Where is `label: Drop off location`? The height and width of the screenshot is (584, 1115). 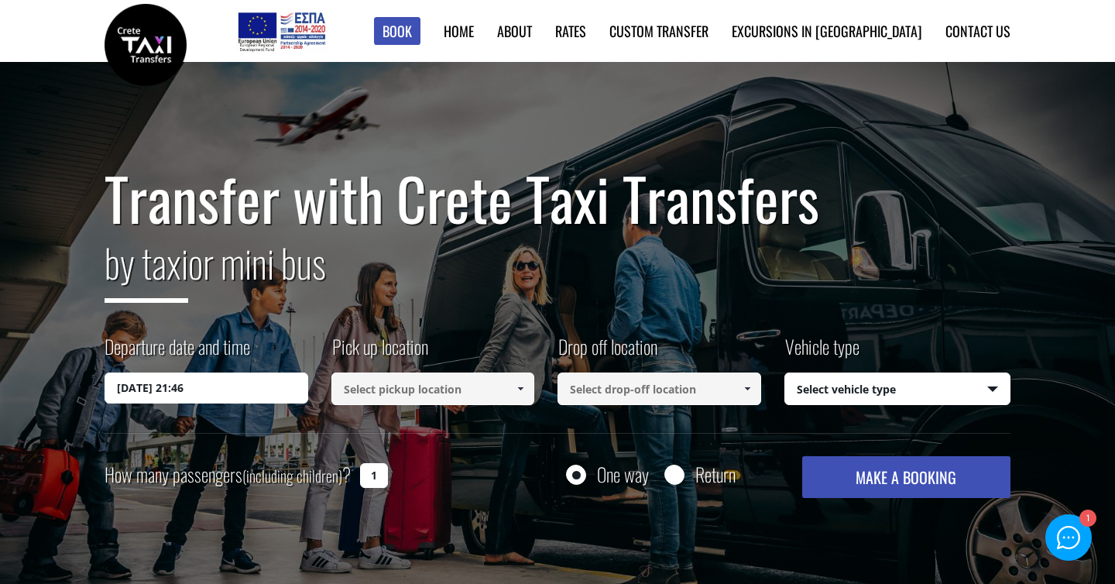 label: Drop off location is located at coordinates (607, 352).